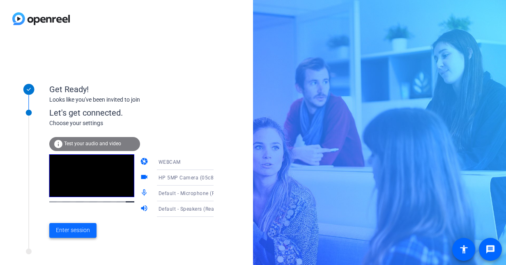  What do you see at coordinates (131, 89) in the screenshot?
I see `div: Get Ready!` at bounding box center [131, 89].